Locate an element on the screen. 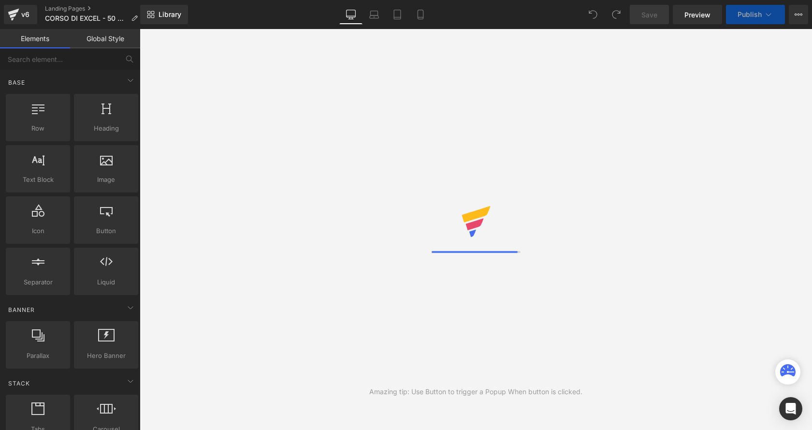  span: Save is located at coordinates (649, 15).